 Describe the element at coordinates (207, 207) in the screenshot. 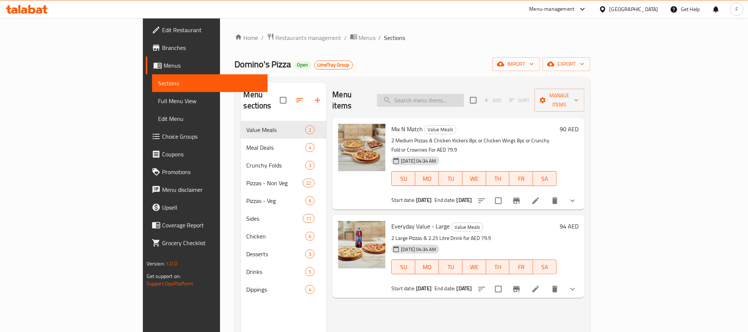

I see `a: Upsell` at that location.